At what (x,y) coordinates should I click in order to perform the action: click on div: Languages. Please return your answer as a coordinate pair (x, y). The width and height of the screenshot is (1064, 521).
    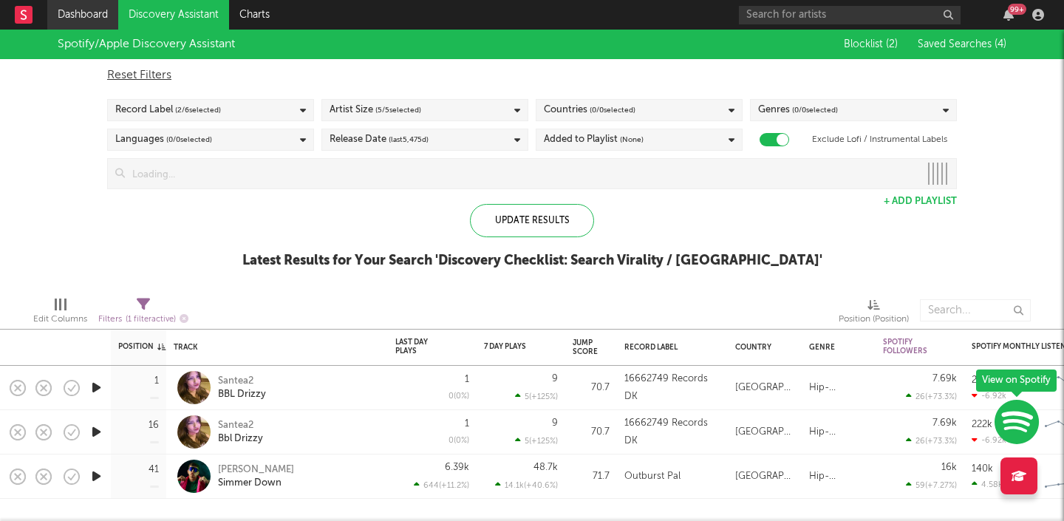
    Looking at the image, I should click on (163, 140).